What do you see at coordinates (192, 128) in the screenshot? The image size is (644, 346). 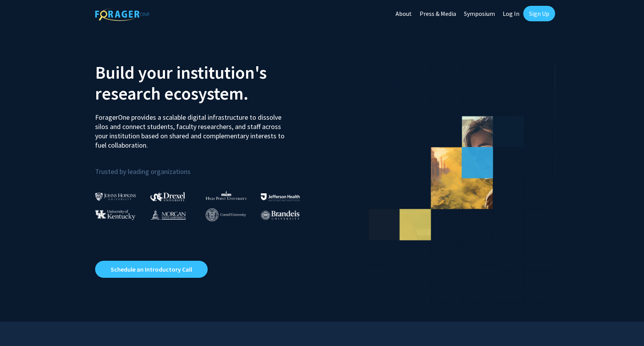 I see `p: ForagerOne provides a scalable digital infrastructure to dissolve silos and connect students, fac...` at bounding box center [192, 128].